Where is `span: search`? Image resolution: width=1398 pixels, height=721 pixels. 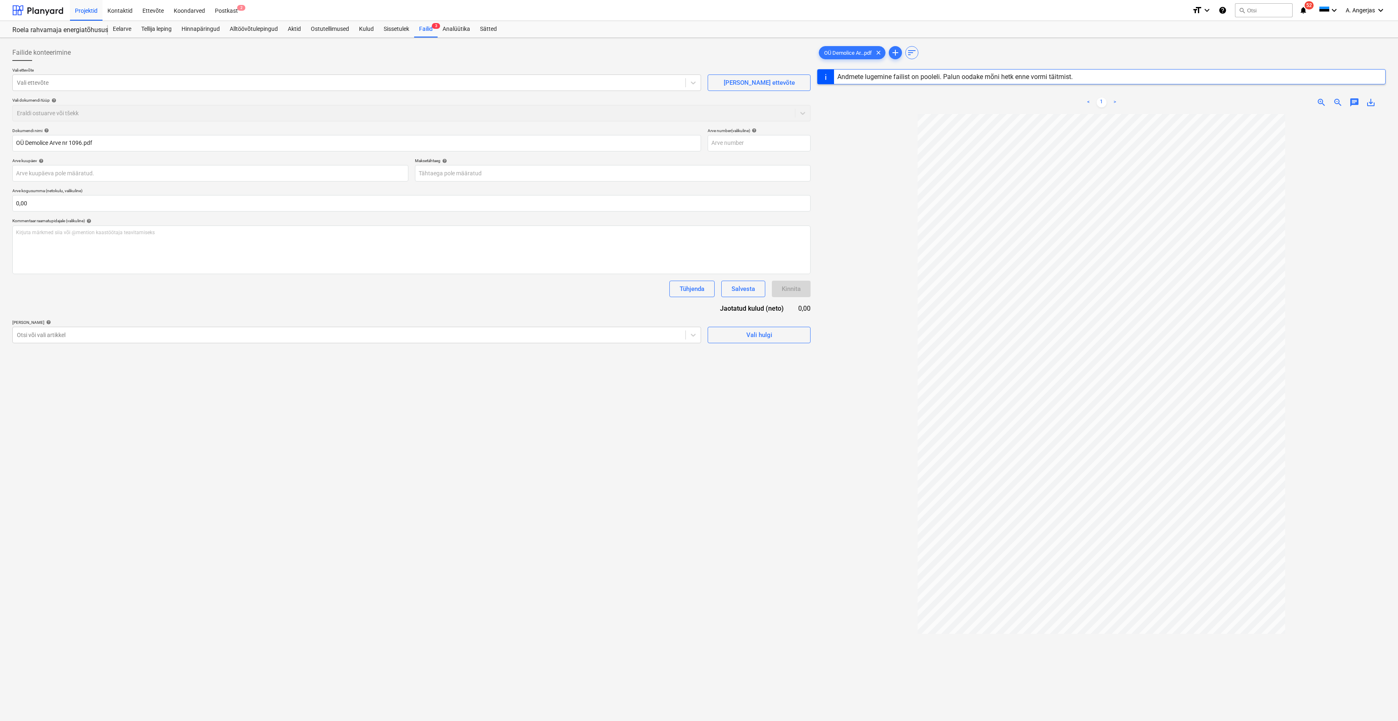
span: search is located at coordinates (1242, 10).